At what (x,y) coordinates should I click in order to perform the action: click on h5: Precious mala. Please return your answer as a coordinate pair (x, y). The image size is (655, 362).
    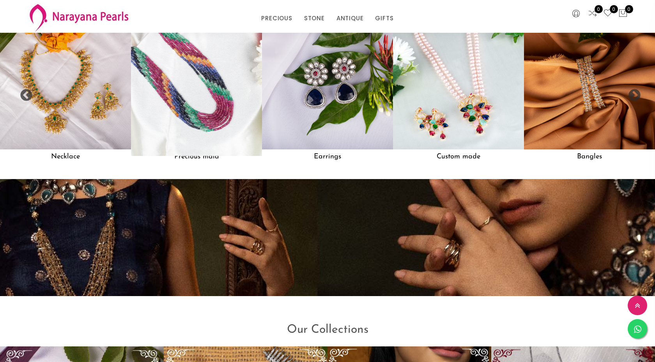
    Looking at the image, I should click on (196, 157).